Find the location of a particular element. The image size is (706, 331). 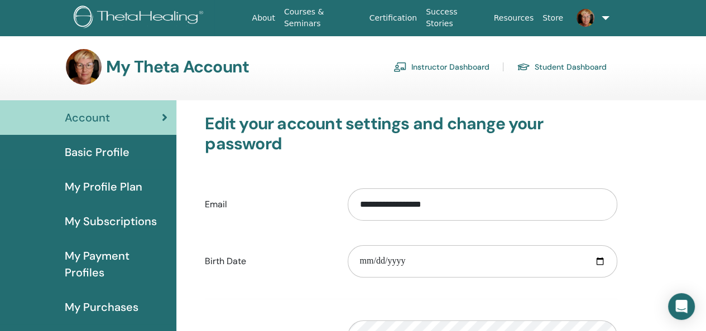

img: graduation-cap.svg is located at coordinates (523, 67).